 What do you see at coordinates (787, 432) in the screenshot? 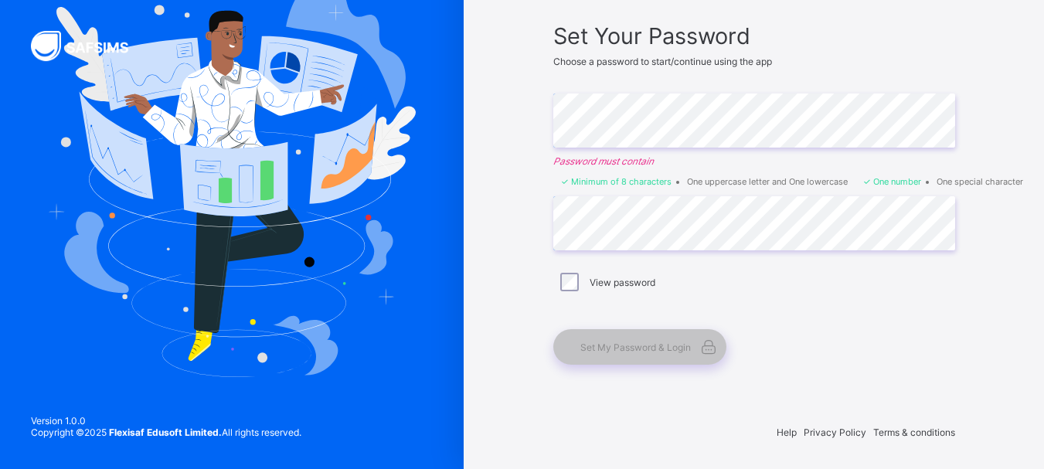
I see `span: Help` at bounding box center [787, 432].